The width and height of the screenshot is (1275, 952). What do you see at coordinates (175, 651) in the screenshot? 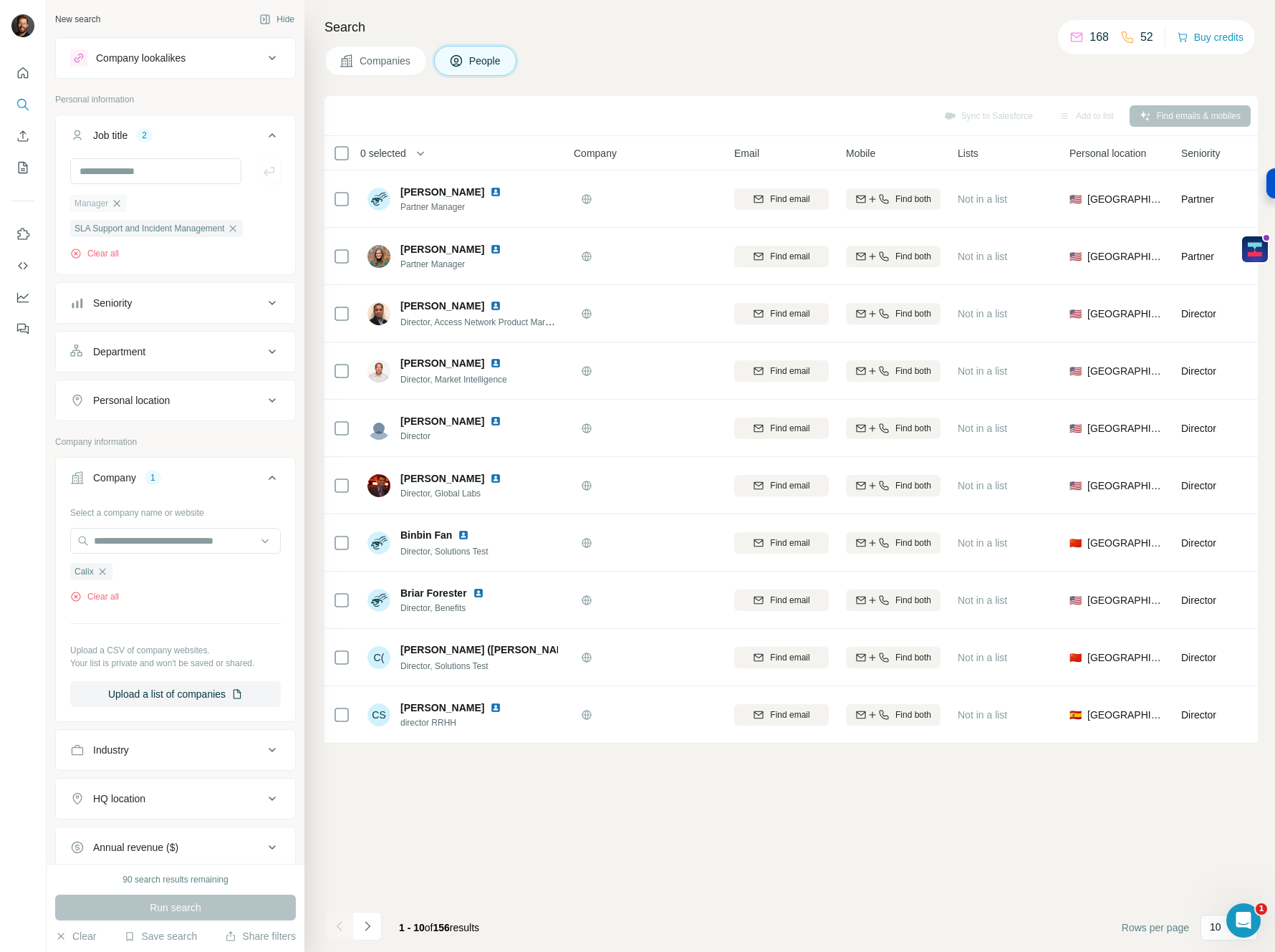
I see `p: Upload a CSV of company websites.` at bounding box center [175, 651].